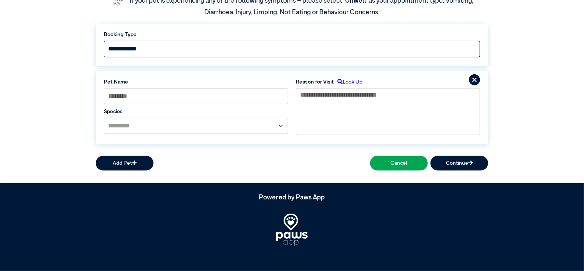 Image resolution: width=584 pixels, height=271 pixels. I want to click on label: Pet Name, so click(196, 82).